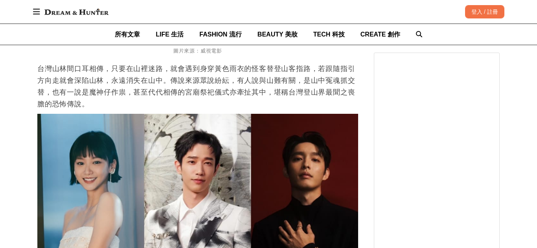 The image size is (537, 248). What do you see at coordinates (485, 12) in the screenshot?
I see `div: 登入 / 註冊` at bounding box center [485, 12].